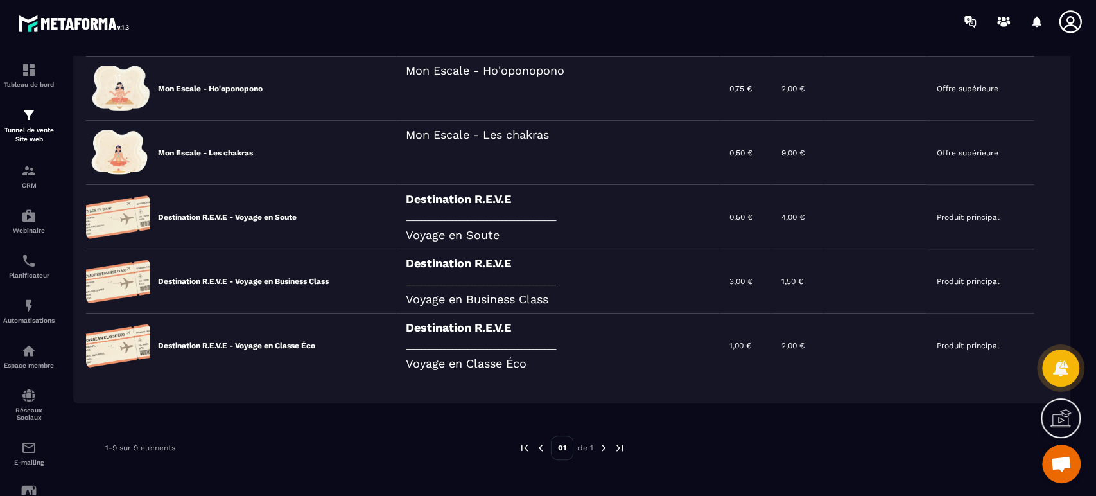  I want to click on img: adbf0a3d2e8ee51a7bc3ca03d97fcd83.png, so click(118, 89).